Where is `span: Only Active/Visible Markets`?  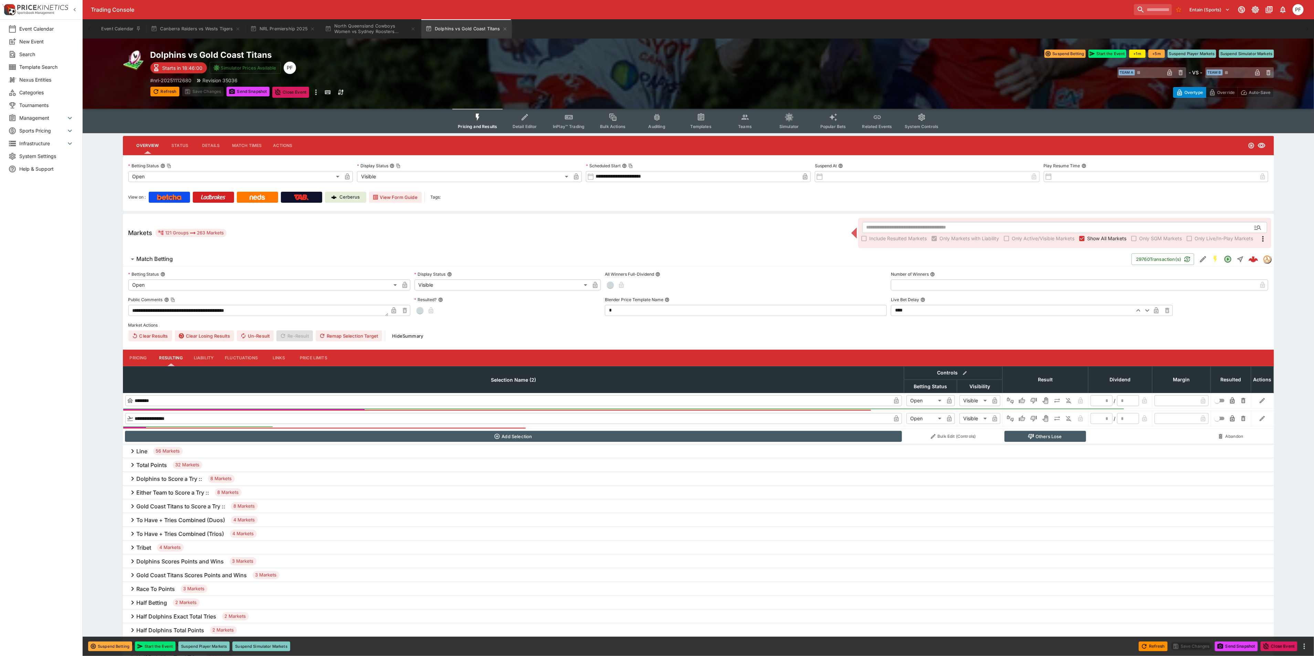 span: Only Active/Visible Markets is located at coordinates (1043, 238).